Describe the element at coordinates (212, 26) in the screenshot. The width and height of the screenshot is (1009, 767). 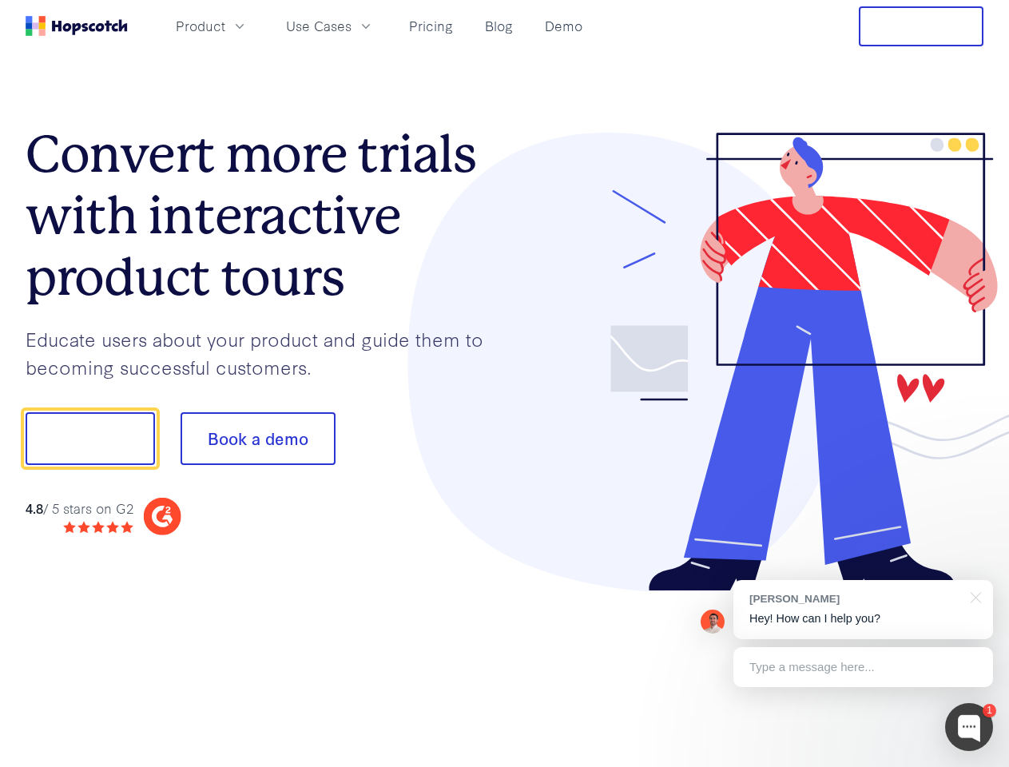
I see `button: Product` at that location.